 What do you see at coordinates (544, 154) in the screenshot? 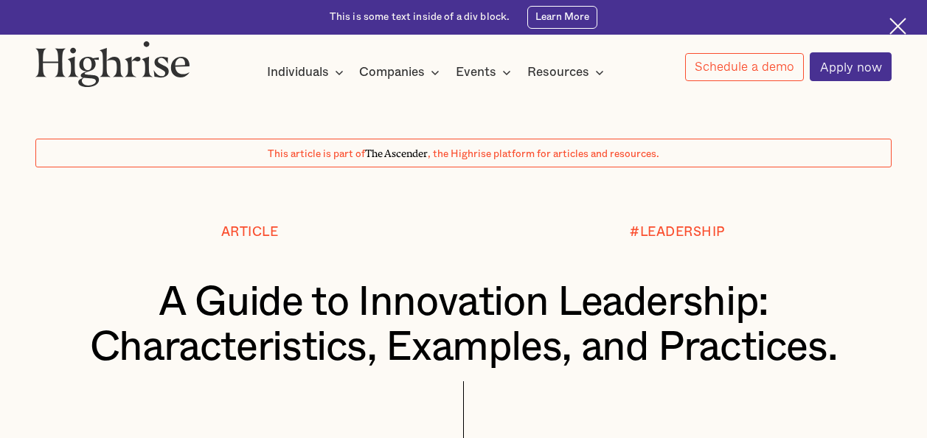
I see `span: , the Highrise platform for articles and resources.` at bounding box center [544, 154].